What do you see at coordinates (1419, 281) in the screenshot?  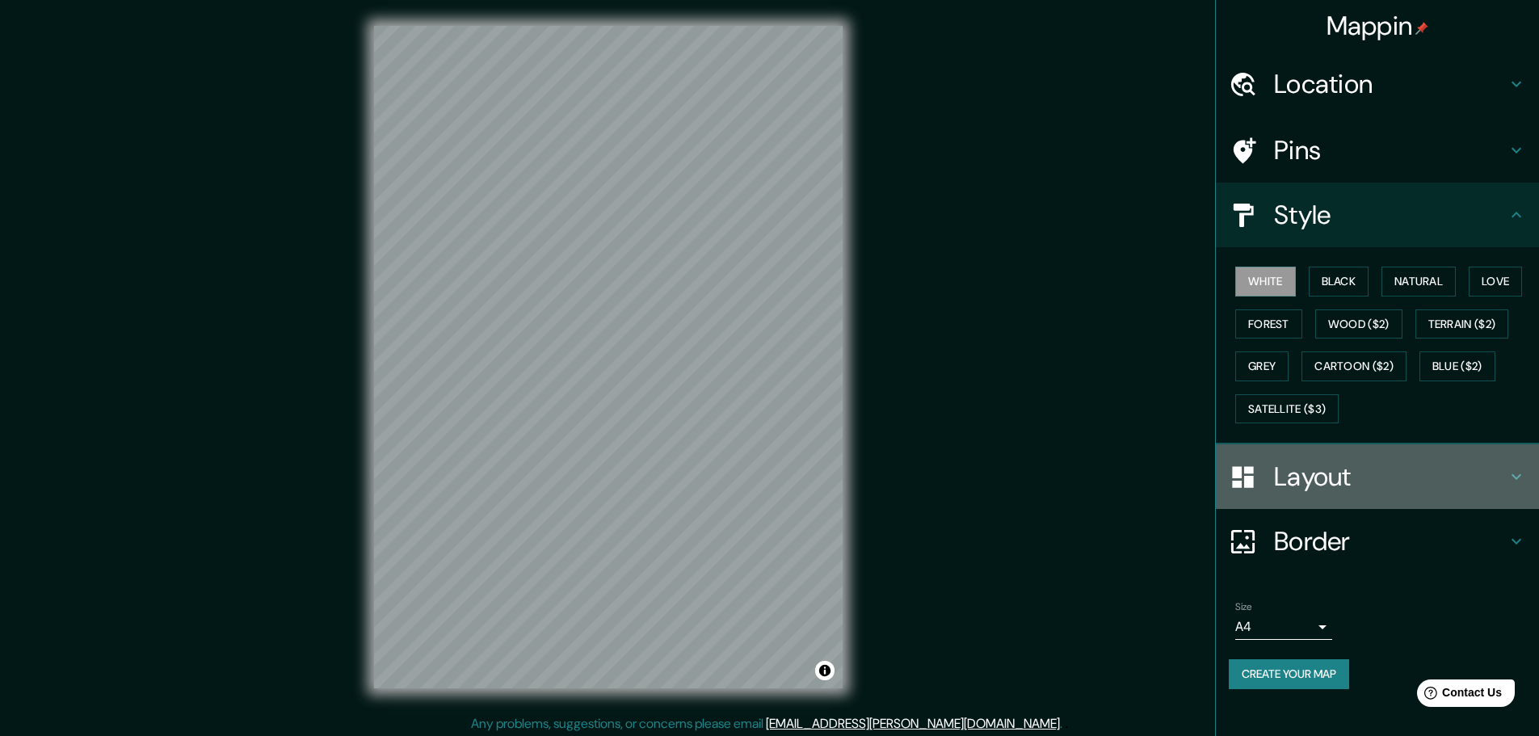 I see `button: Natural` at bounding box center [1419, 281].